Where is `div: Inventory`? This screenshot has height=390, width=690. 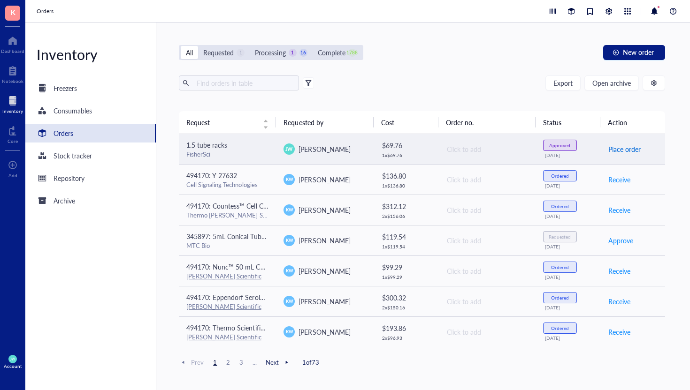 div: Inventory is located at coordinates (91, 54).